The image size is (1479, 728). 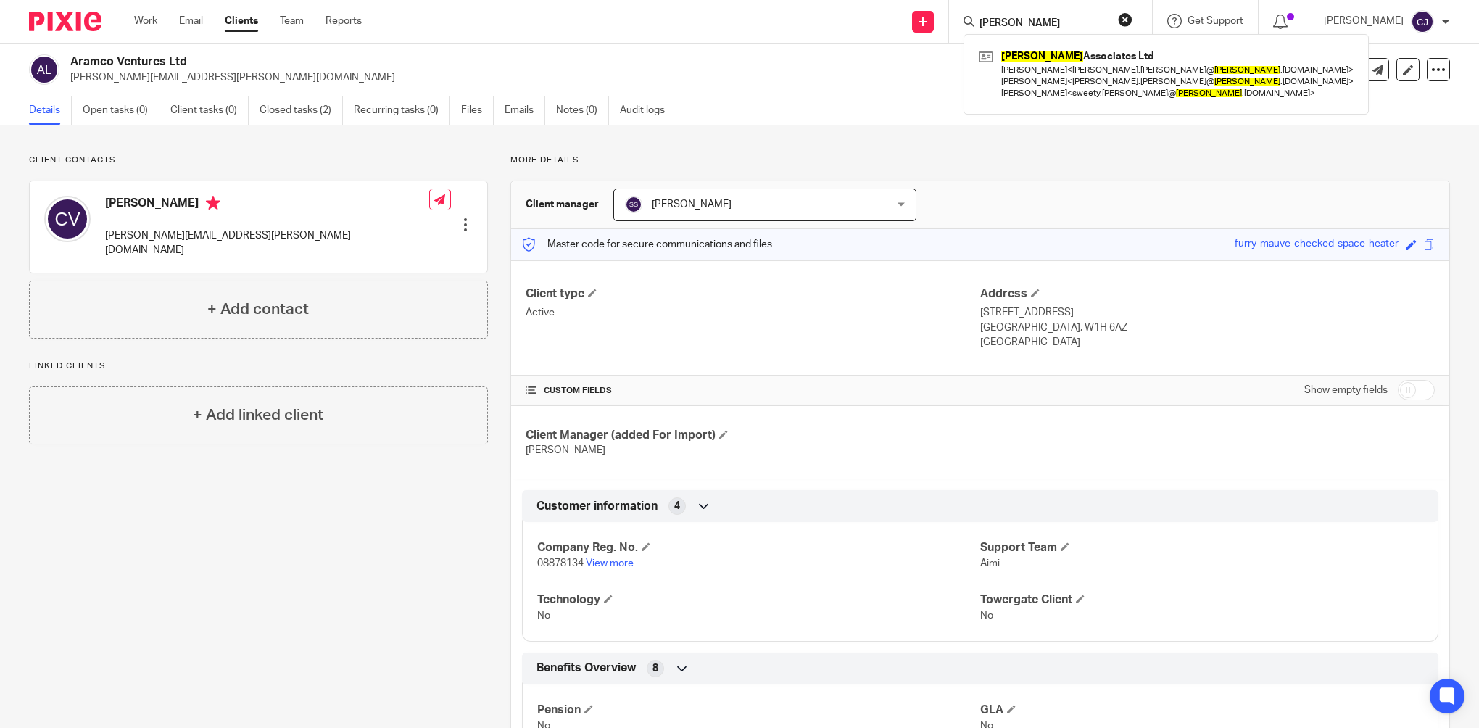 I want to click on a: Notes (0), so click(x=582, y=110).